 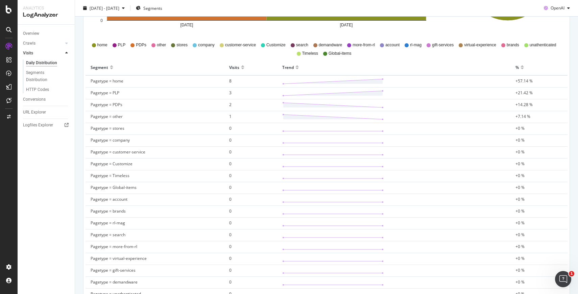 I want to click on span: Segments, so click(x=153, y=8).